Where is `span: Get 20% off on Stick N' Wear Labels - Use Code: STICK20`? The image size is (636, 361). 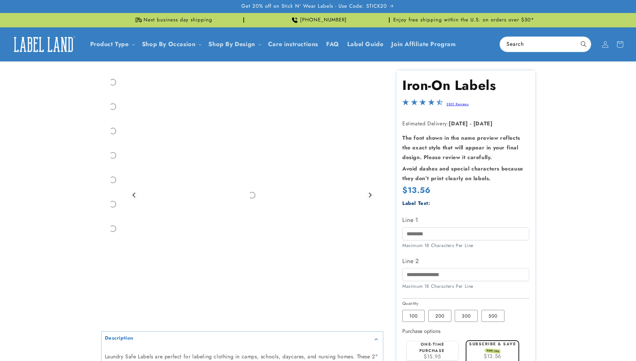 span: Get 20% off on Stick N' Wear Labels - Use Code: STICK20 is located at coordinates (314, 6).